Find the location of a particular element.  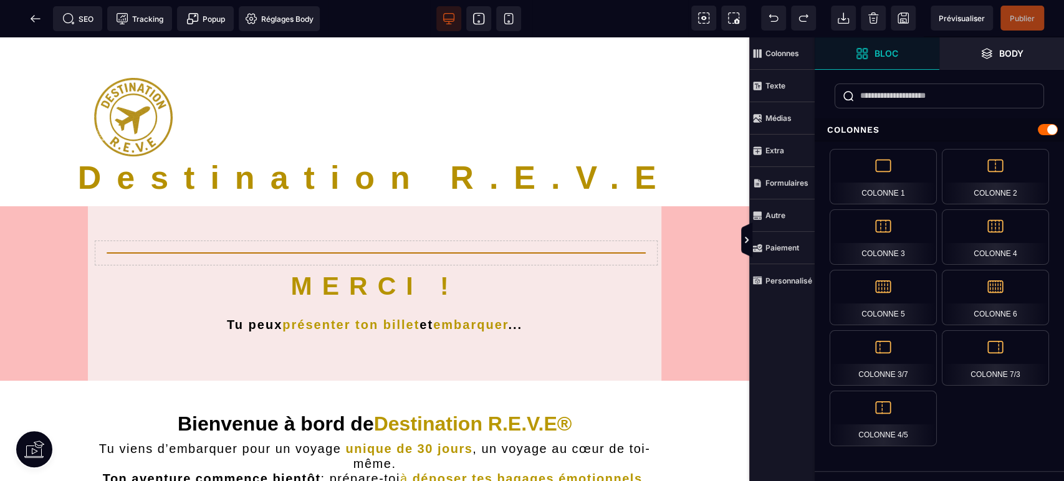

span: Texte is located at coordinates (782, 86).